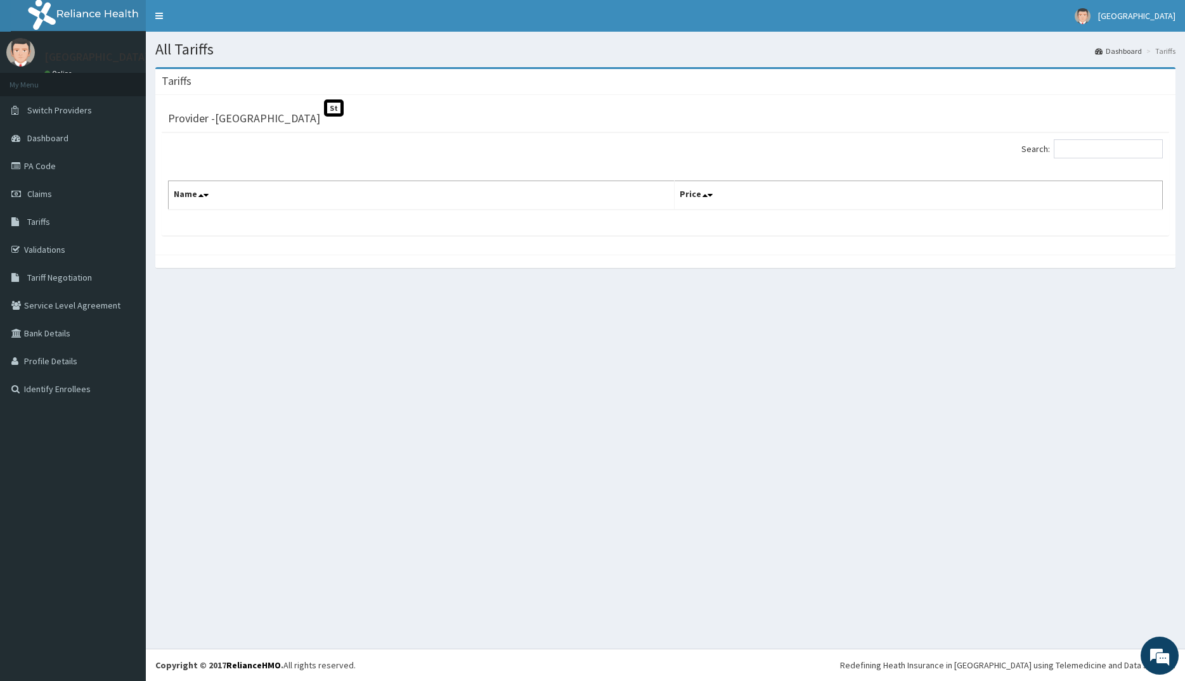 This screenshot has height=681, width=1185. I want to click on li: Tariffs, so click(1159, 51).